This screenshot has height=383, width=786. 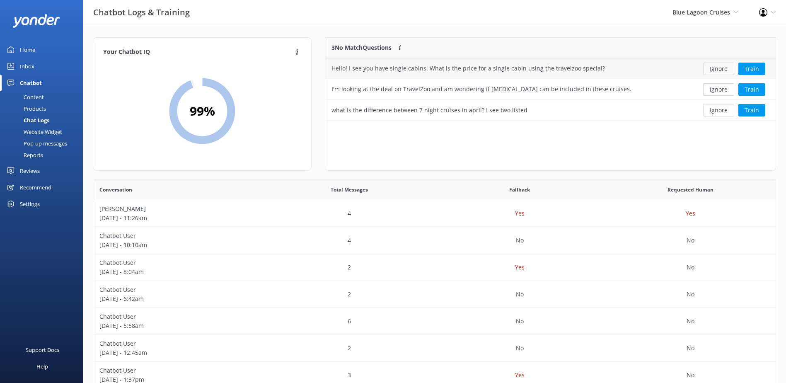 I want to click on div: Chat Logs, so click(x=27, y=120).